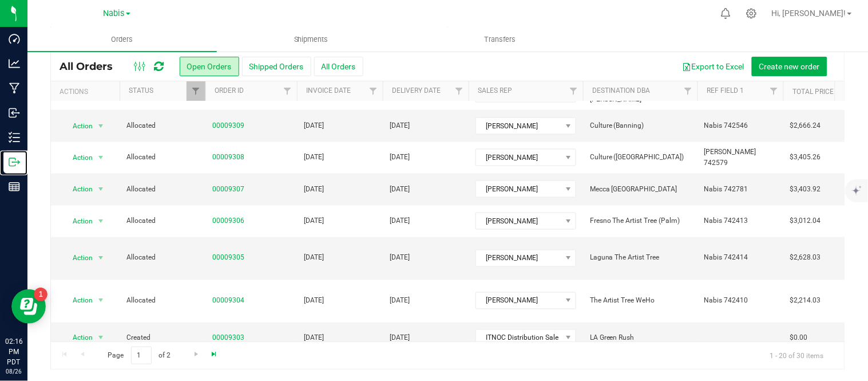  I want to click on span: Transfers, so click(500, 40).